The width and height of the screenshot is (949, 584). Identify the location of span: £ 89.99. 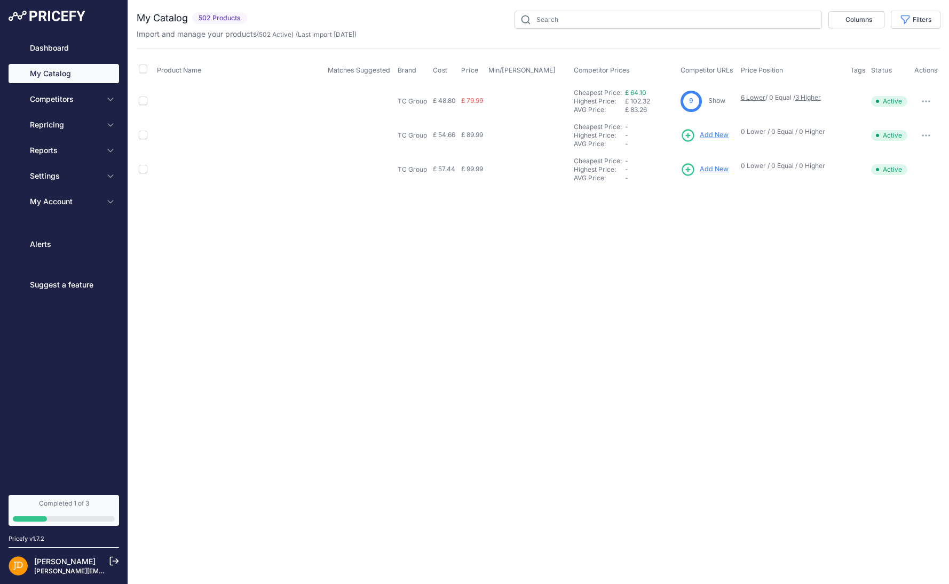
(472, 134).